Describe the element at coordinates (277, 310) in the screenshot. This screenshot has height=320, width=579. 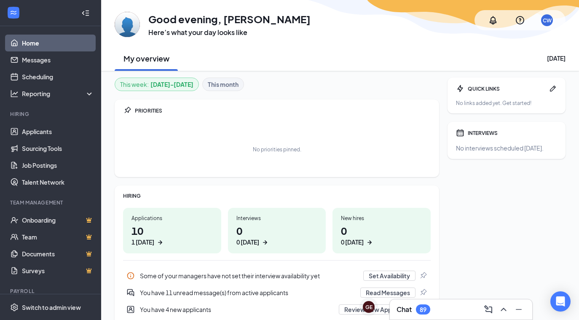
I see `a: UserEntityYou have 4 new applicantsReview New ApplicantsPin` at that location.